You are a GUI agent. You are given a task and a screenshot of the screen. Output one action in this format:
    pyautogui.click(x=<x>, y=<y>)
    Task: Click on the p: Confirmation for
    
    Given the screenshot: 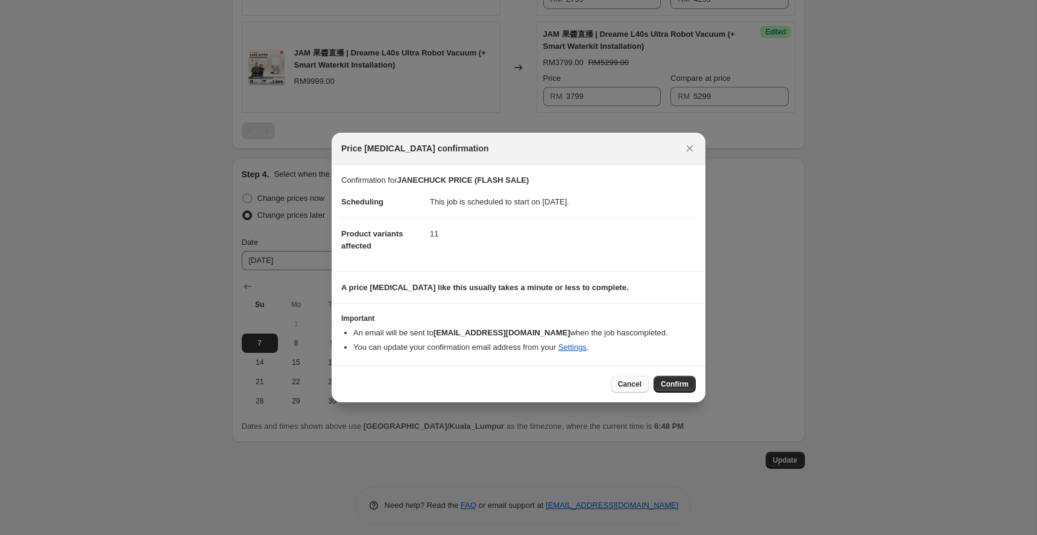 What is the action you would take?
    pyautogui.click(x=519, y=180)
    